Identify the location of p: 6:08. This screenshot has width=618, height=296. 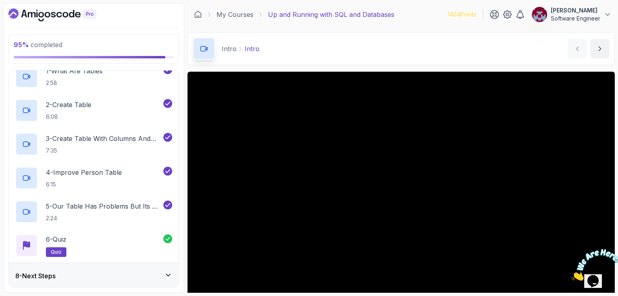
(68, 117).